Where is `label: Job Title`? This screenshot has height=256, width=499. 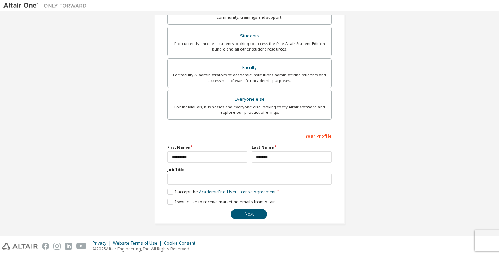
label: Job Title is located at coordinates (249, 170).